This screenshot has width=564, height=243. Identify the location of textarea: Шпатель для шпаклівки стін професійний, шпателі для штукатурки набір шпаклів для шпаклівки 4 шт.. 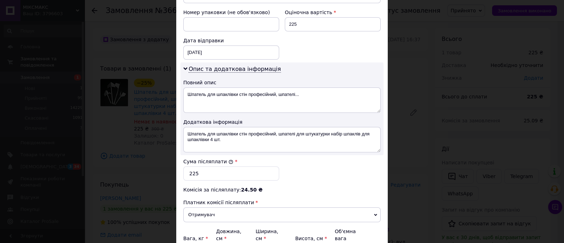
(282, 140).